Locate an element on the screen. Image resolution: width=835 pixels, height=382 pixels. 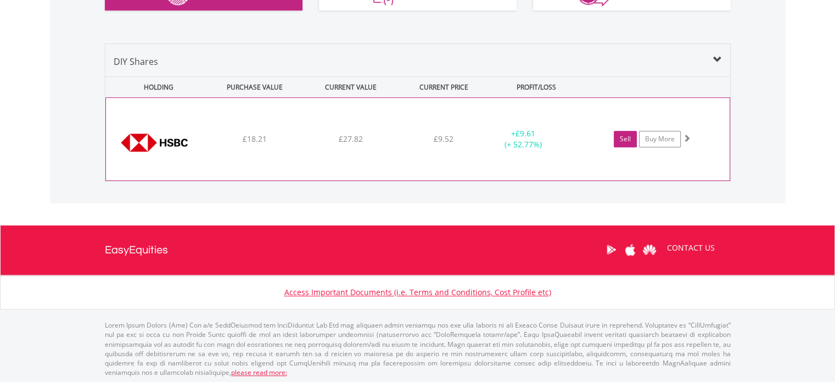
div: CURRENT VALUE is located at coordinates (351, 87).